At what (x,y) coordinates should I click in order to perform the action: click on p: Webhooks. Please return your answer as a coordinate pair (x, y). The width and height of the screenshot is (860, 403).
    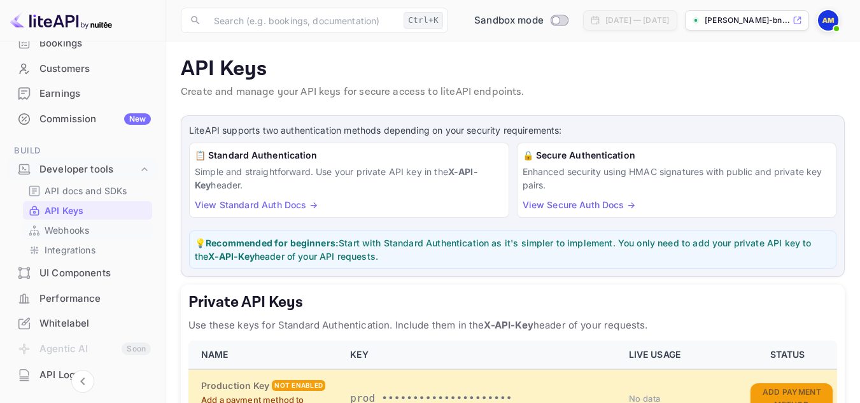
    Looking at the image, I should click on (67, 230).